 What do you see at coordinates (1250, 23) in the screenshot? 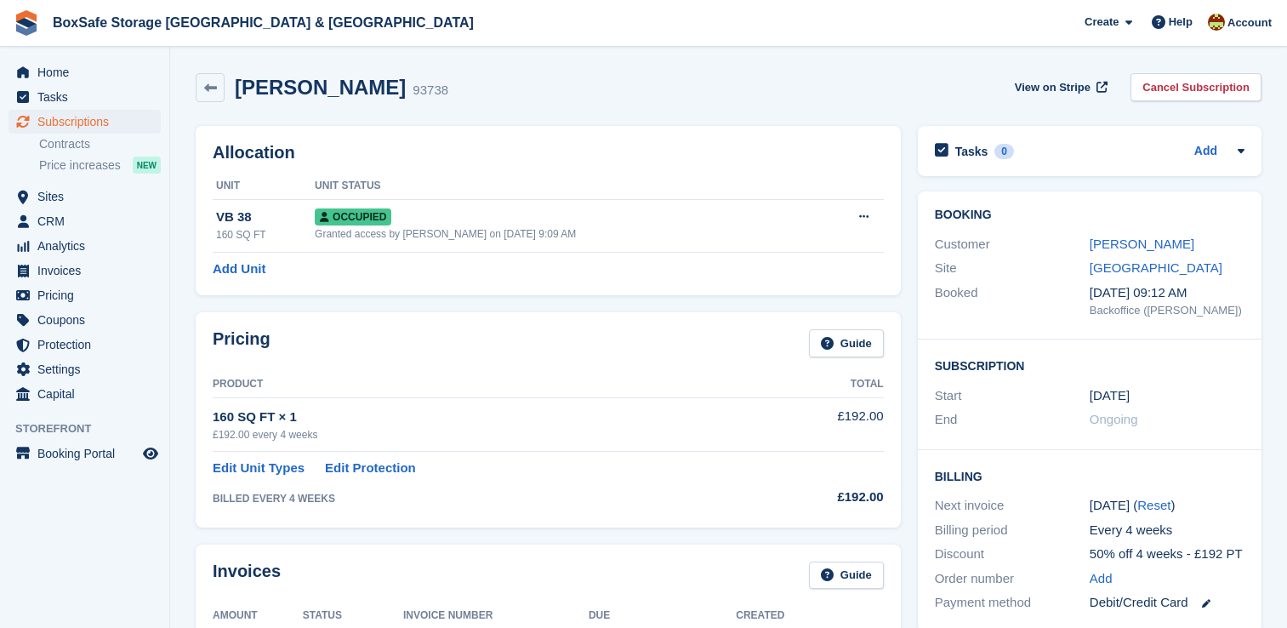
I see `span: Account` at bounding box center [1250, 23].